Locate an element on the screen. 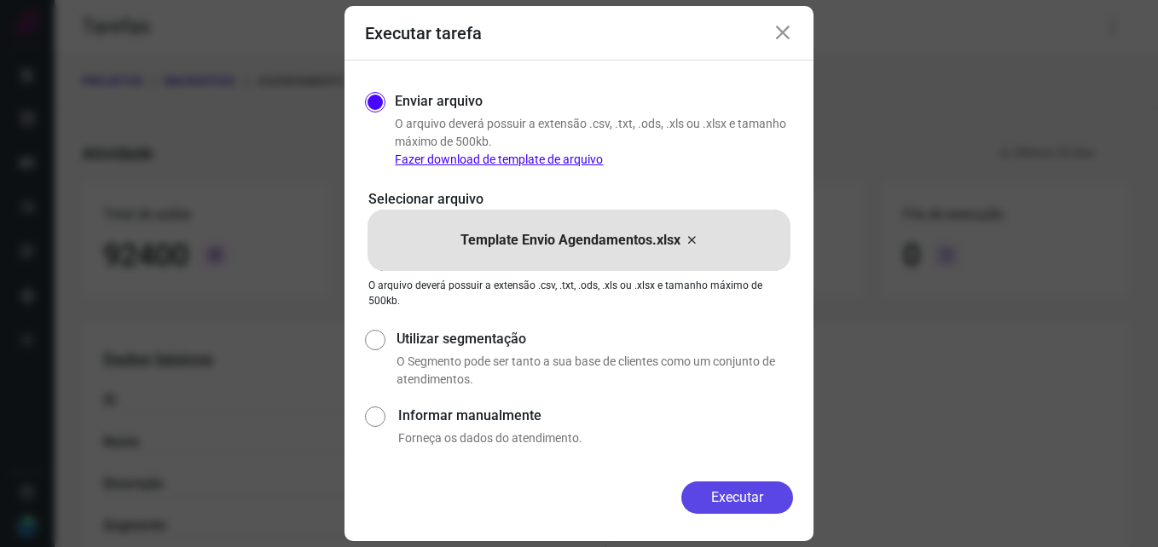  button: Executar is located at coordinates (737, 498).